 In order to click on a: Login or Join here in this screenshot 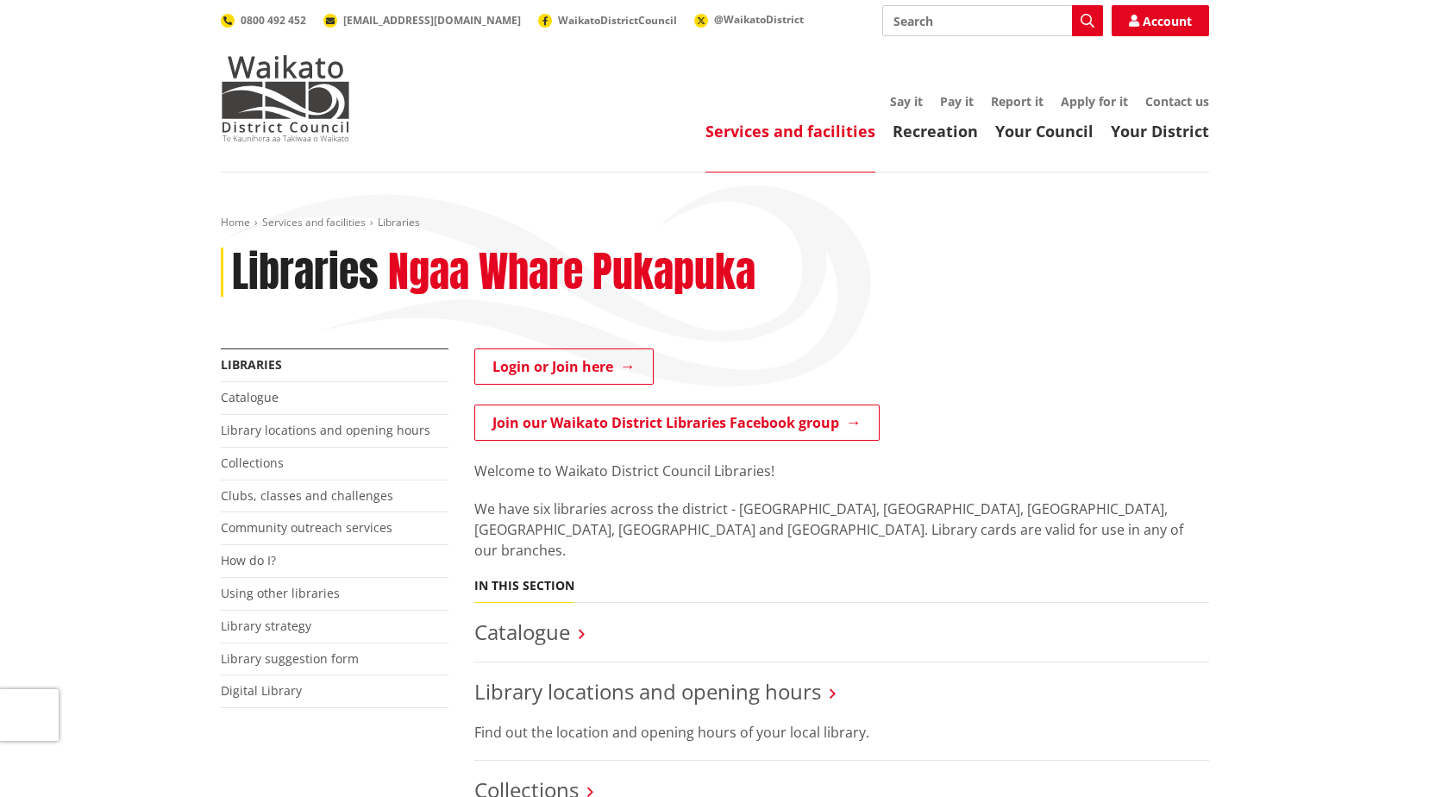, I will do `click(564, 366)`.